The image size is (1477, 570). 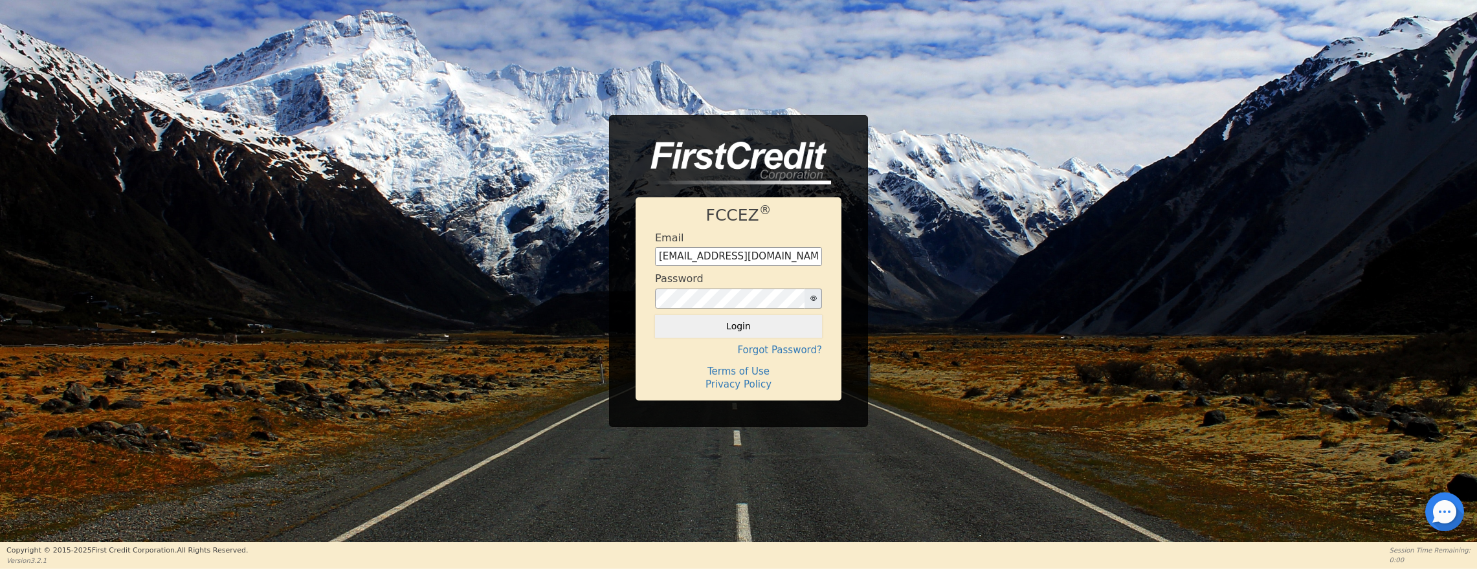 I want to click on input: password, so click(x=730, y=299).